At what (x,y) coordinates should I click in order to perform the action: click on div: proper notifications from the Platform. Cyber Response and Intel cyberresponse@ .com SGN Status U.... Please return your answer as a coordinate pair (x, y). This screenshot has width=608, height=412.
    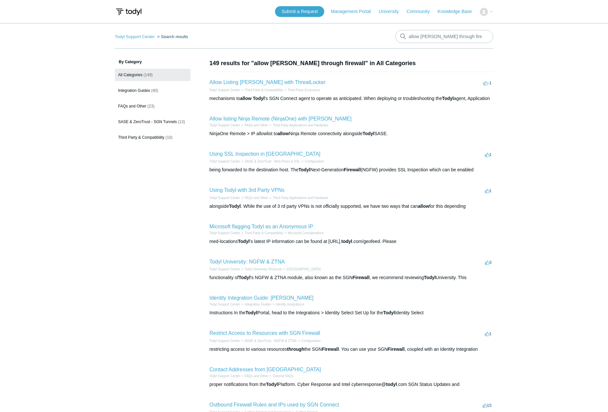
    Looking at the image, I should click on (351, 385).